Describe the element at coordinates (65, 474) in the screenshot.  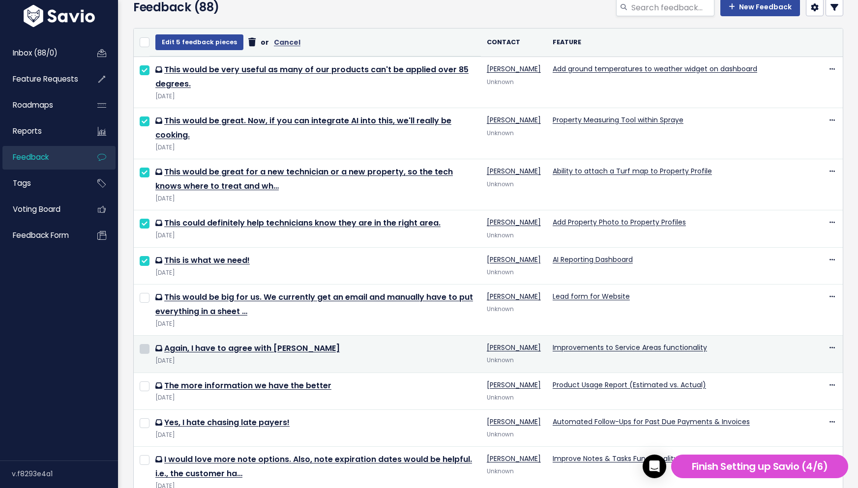
I see `div: v.f8293e4a1` at that location.